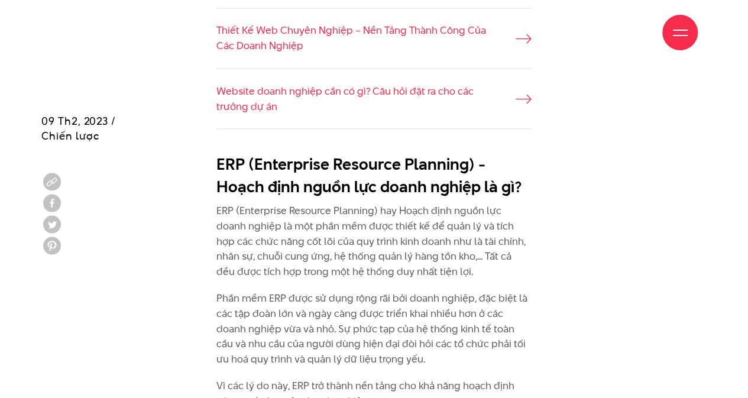  What do you see at coordinates (79, 128) in the screenshot?
I see `span: 09 Th2, 2023 / Chiến lược` at bounding box center [79, 128].